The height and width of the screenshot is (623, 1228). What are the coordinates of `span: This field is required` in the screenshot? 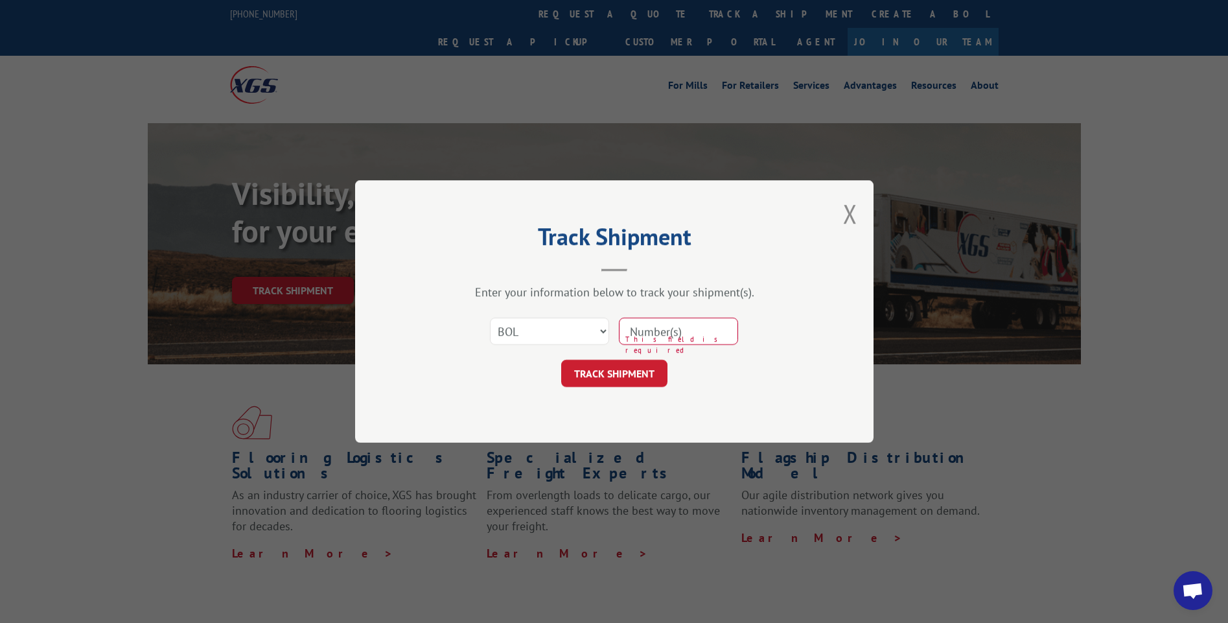 It's located at (682, 344).